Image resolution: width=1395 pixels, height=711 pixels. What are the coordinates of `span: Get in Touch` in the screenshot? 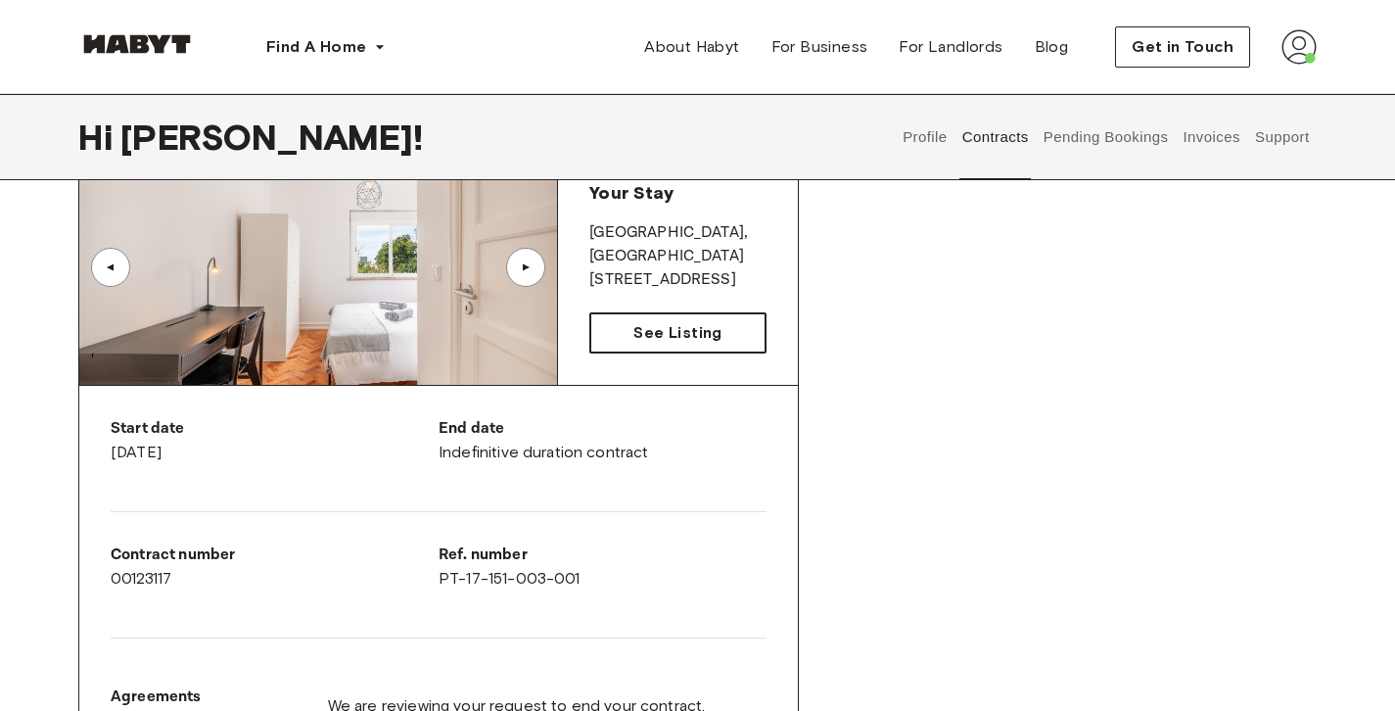 It's located at (1183, 47).